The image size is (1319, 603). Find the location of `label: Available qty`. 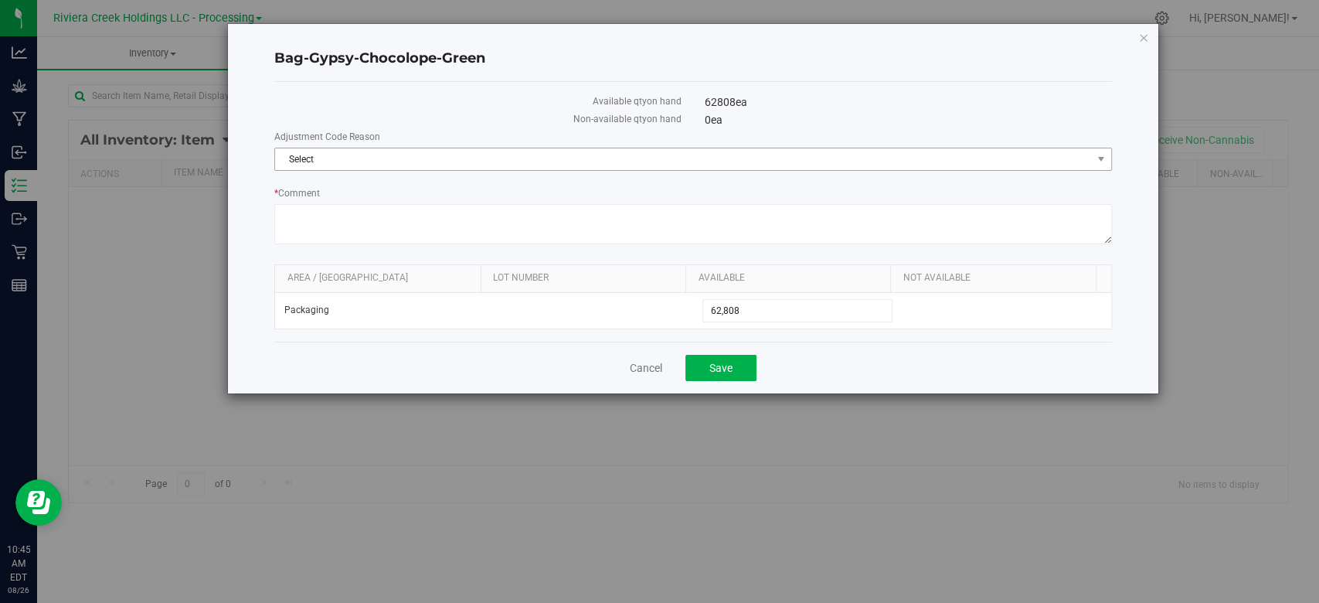

label: Available qty is located at coordinates (478, 101).